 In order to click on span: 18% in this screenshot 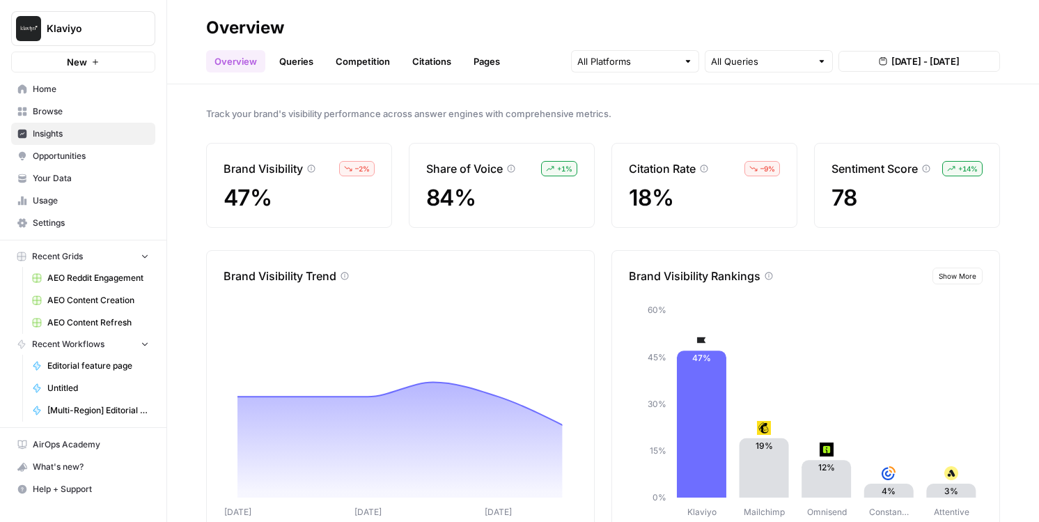, I will do `click(651, 197)`.